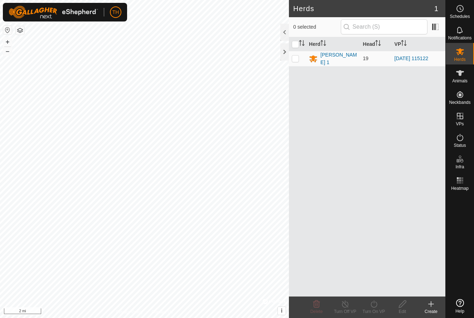 The image size is (474, 318). What do you see at coordinates (459, 81) in the screenshot?
I see `span: Animals` at bounding box center [459, 81].